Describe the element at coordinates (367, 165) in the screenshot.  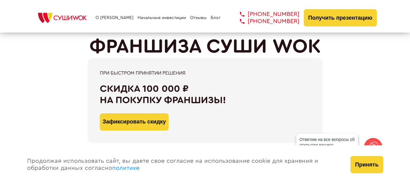
I see `button: Принять` at that location.